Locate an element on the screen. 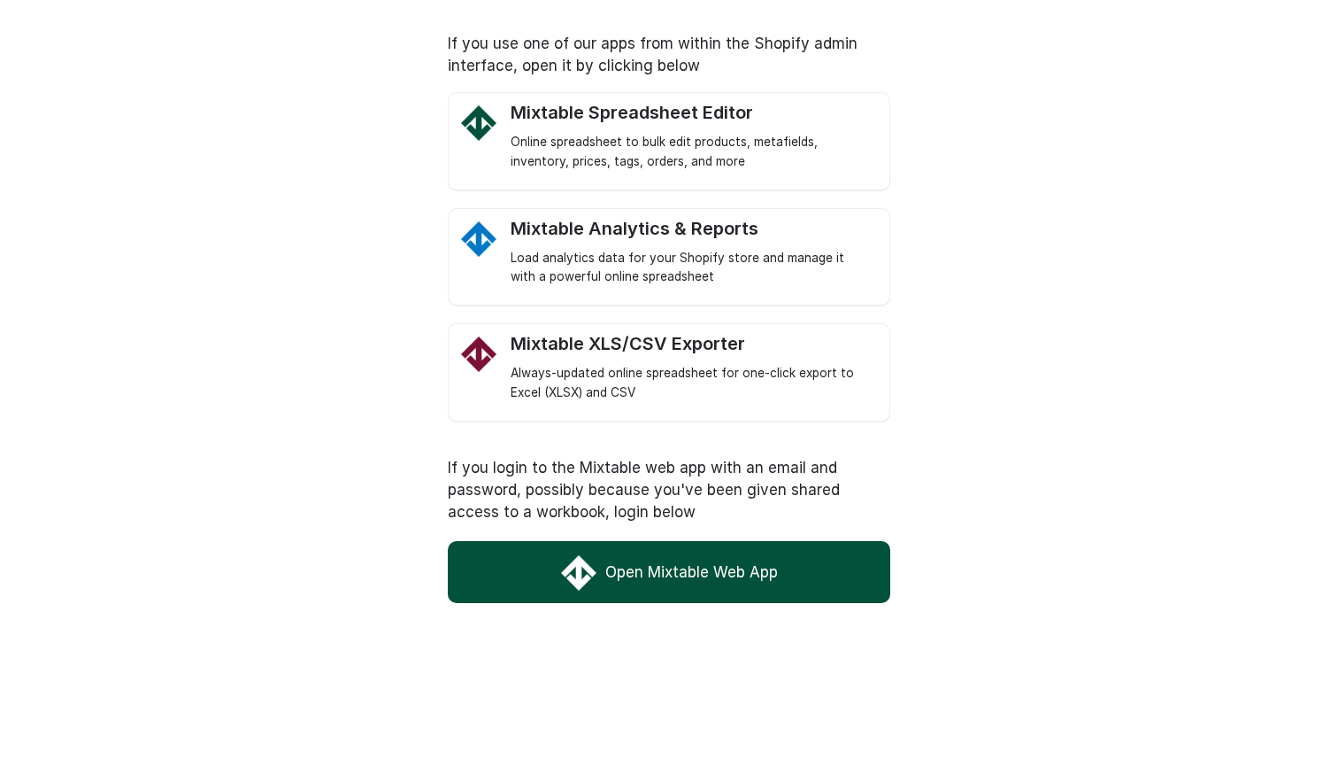 The image size is (1338, 759). img: Mixtable Excel and CSV Exporter app Logo is located at coordinates (479, 354).